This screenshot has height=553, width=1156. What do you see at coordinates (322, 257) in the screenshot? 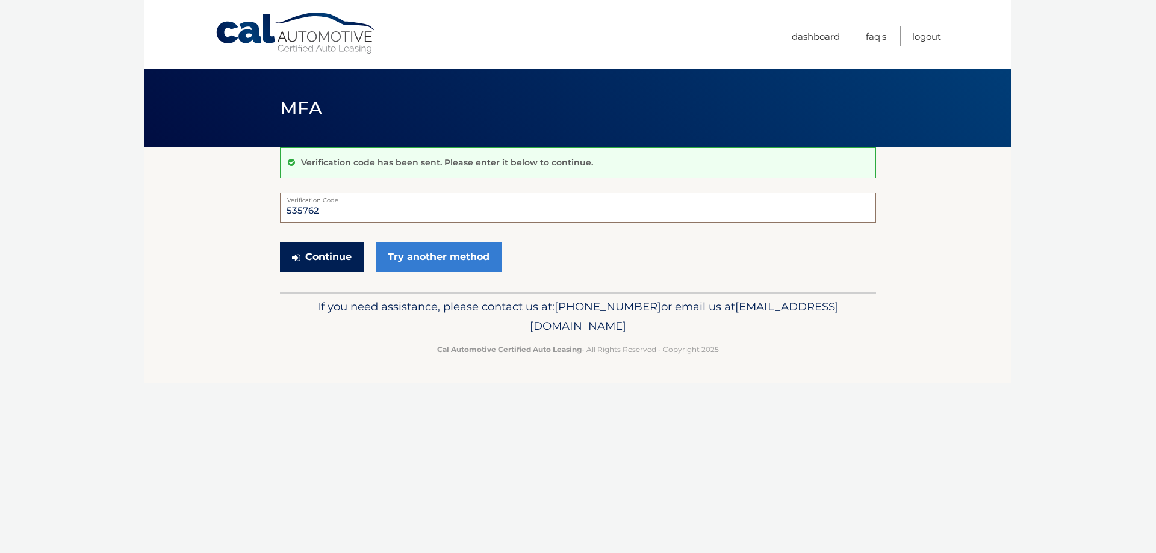
I see `button: Continue` at bounding box center [322, 257].